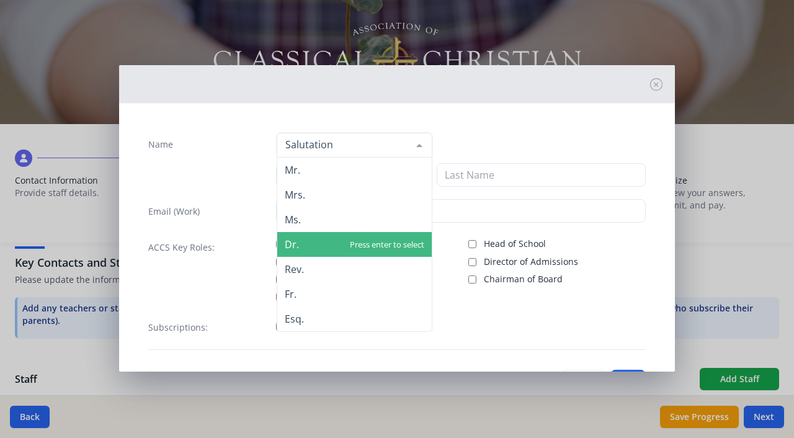  Describe the element at coordinates (178, 327) in the screenshot. I see `label: Subscriptions:` at that location.